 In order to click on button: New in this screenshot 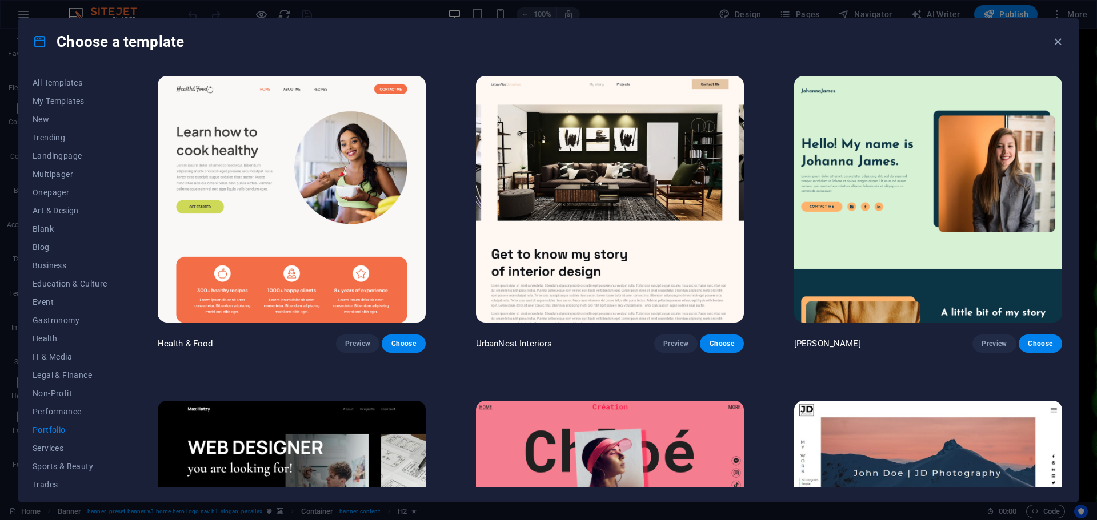, I will do `click(70, 119)`.